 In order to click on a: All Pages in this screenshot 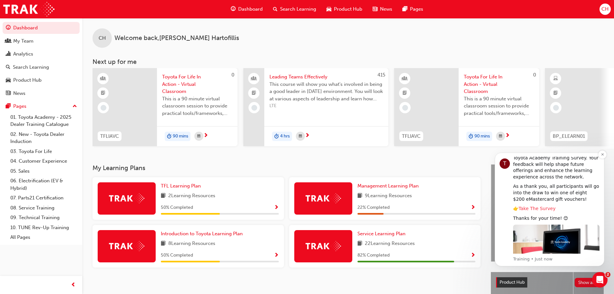, I will do `click(44, 237)`.